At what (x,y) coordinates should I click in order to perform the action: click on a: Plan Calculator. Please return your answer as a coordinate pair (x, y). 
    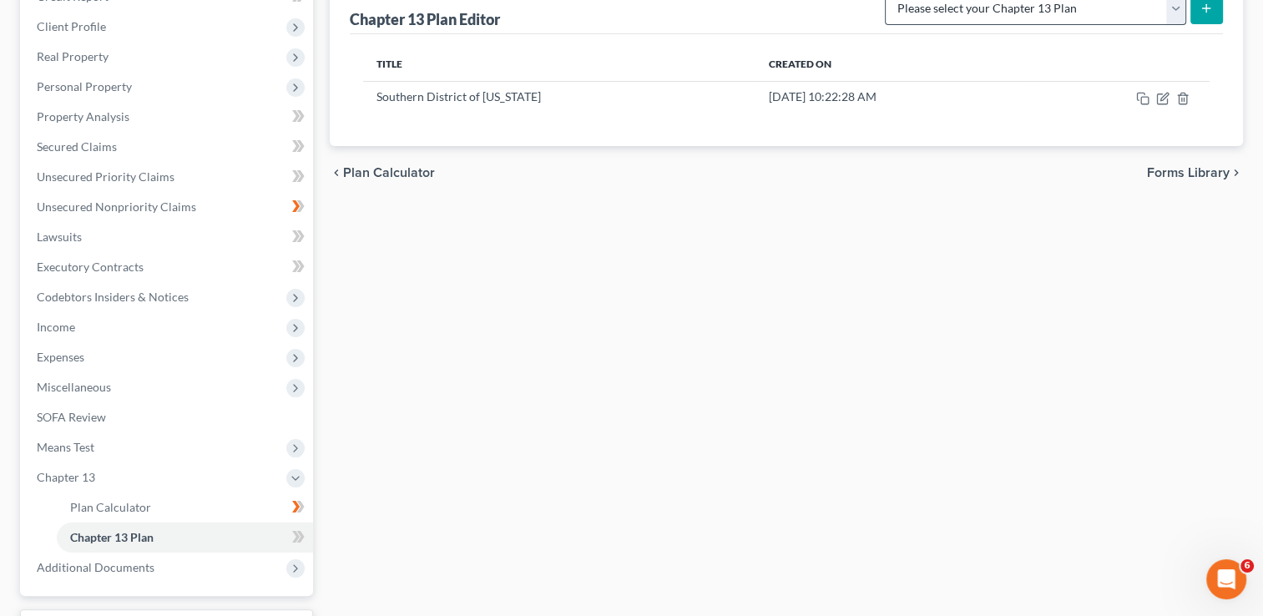
    Looking at the image, I should click on (184, 507).